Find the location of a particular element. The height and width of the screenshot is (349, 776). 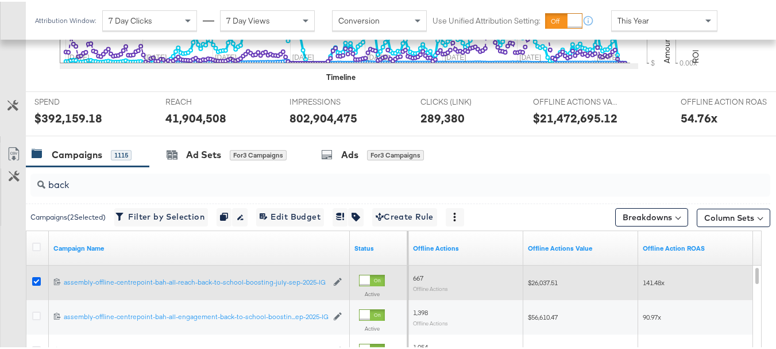

span: IMPRESSIONS is located at coordinates (333, 100).